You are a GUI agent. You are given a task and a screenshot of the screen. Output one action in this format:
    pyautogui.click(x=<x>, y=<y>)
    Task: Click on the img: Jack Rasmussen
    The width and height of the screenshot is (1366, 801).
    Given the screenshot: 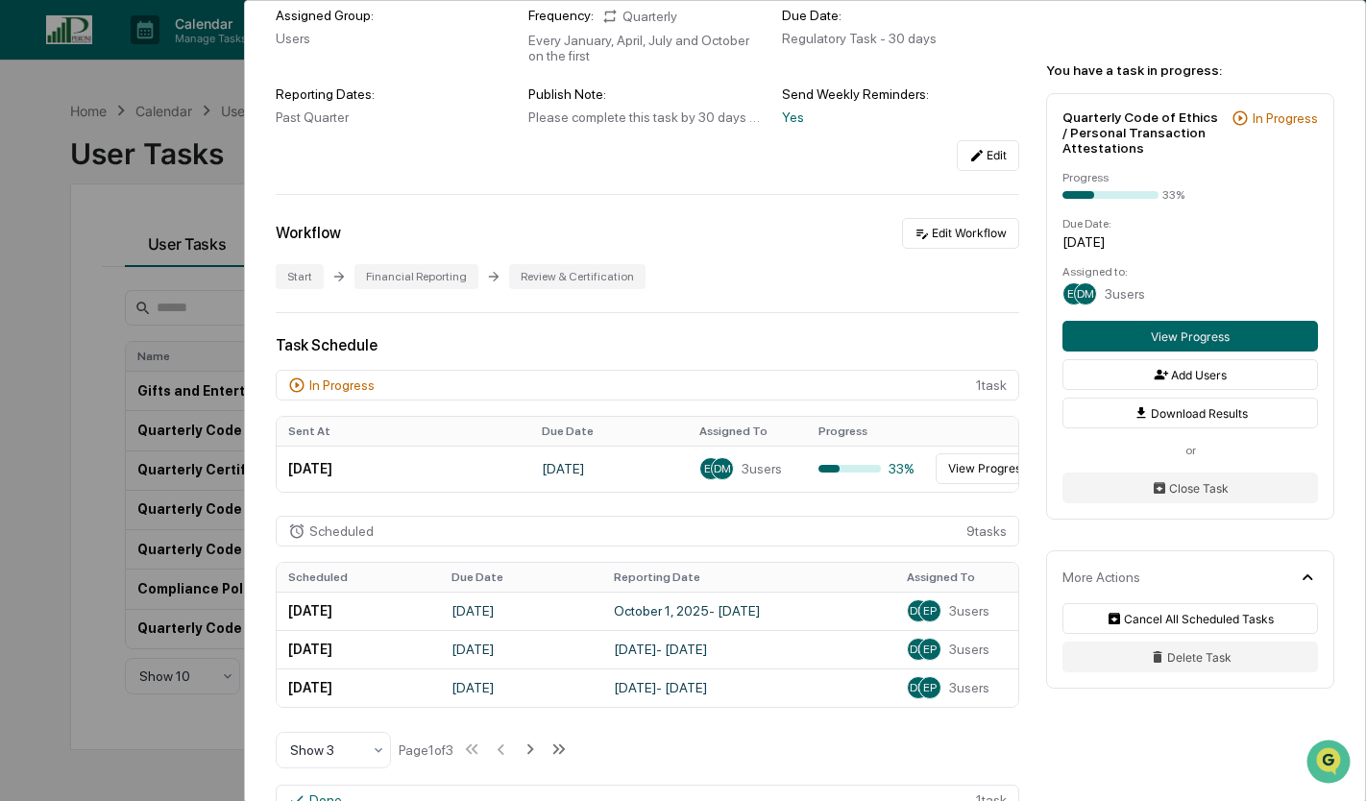 What is the action you would take?
    pyautogui.click(x=35, y=258)
    